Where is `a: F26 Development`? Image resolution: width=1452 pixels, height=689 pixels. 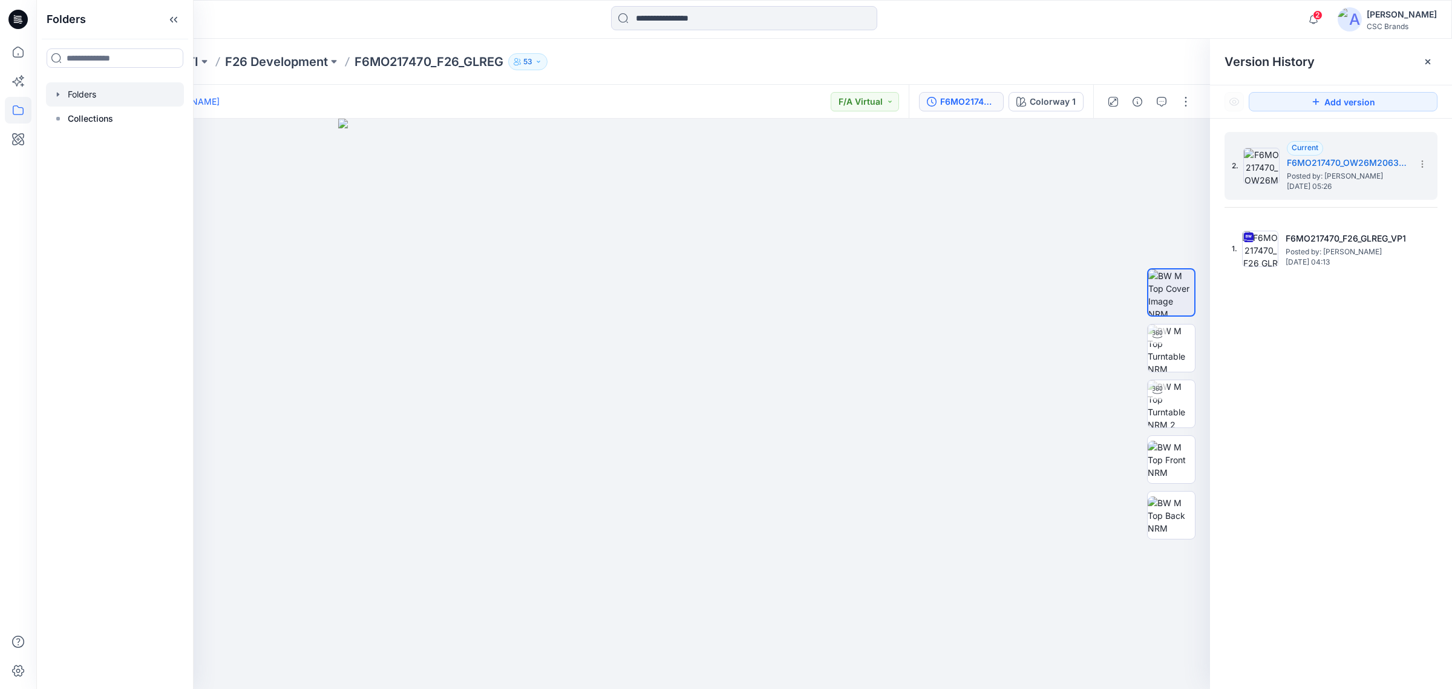
a: F26 Development is located at coordinates (277, 62).